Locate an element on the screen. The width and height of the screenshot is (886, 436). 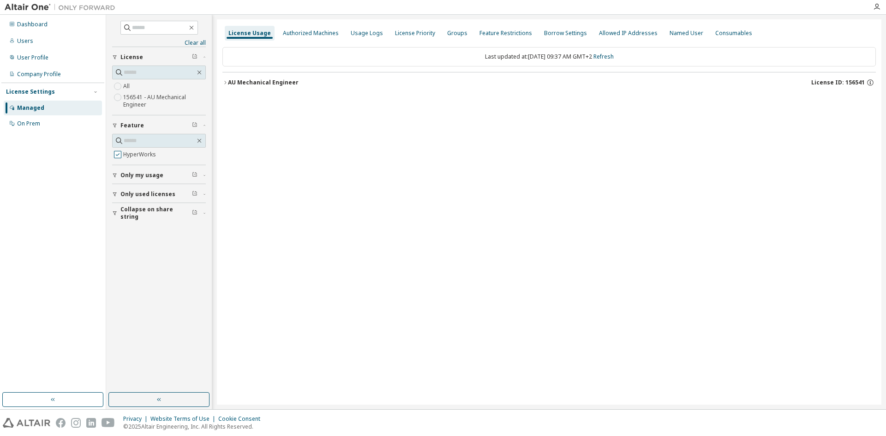
a: Clear all is located at coordinates (159, 43).